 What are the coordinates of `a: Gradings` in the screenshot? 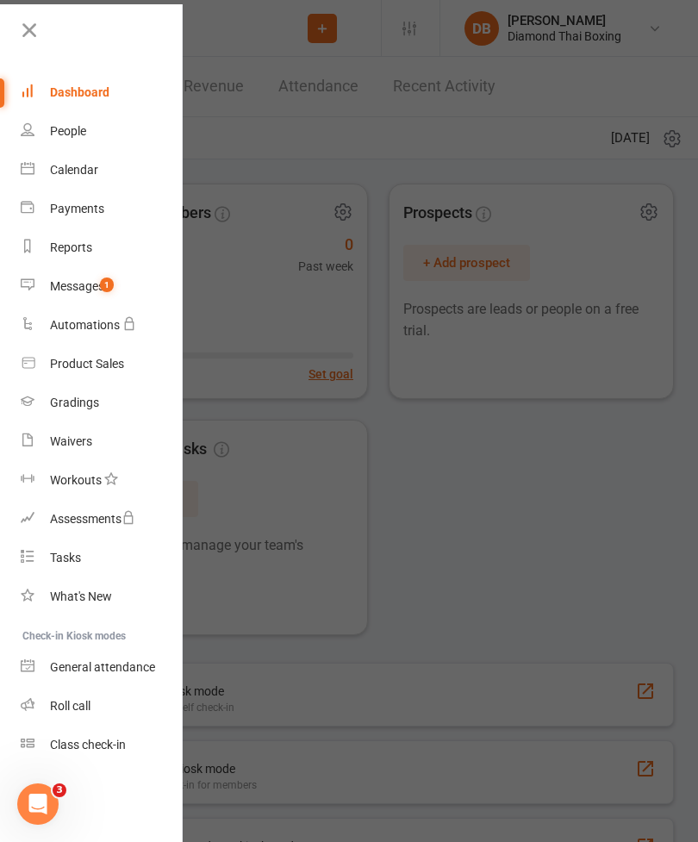 It's located at (102, 402).